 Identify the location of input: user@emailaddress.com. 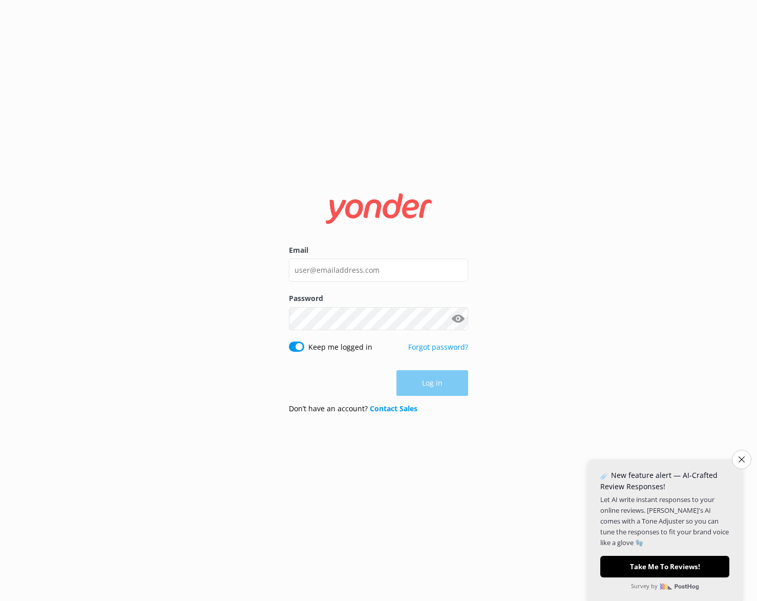
(379, 270).